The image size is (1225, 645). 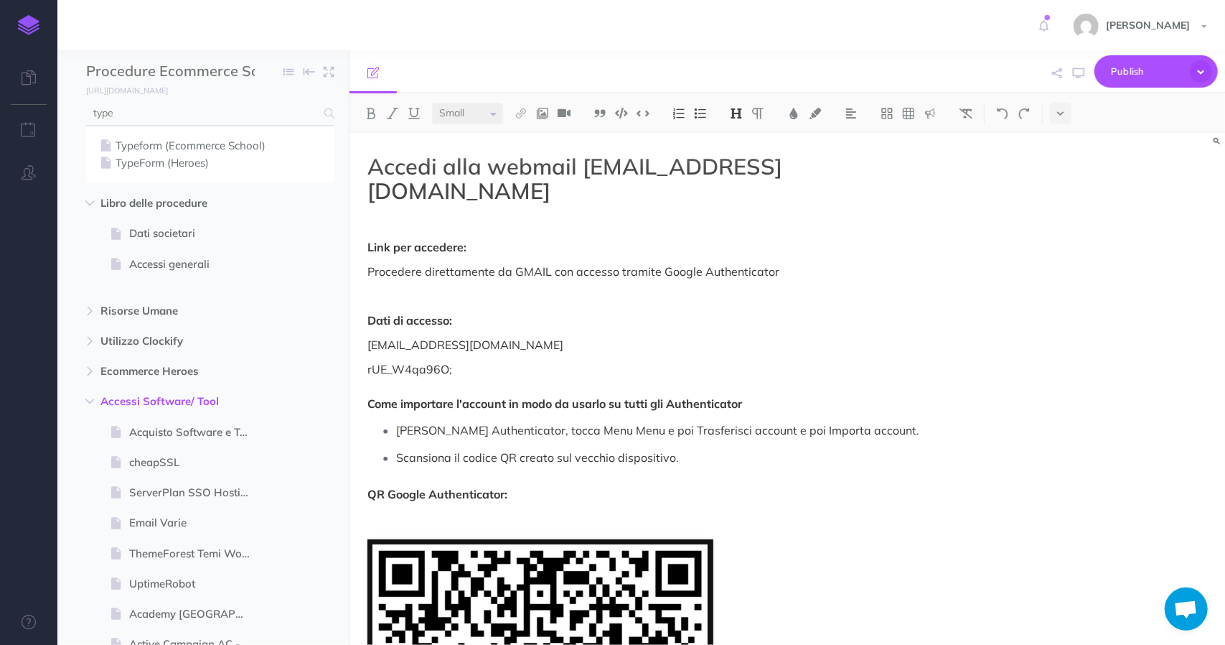 I want to click on span: Ecommerce Heroes, so click(x=172, y=371).